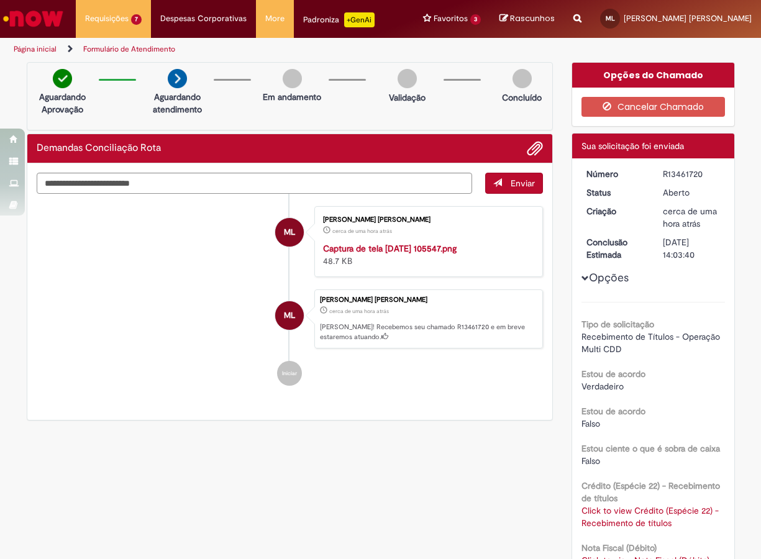 The width and height of the screenshot is (761, 559). I want to click on div: Aberto, so click(692, 193).